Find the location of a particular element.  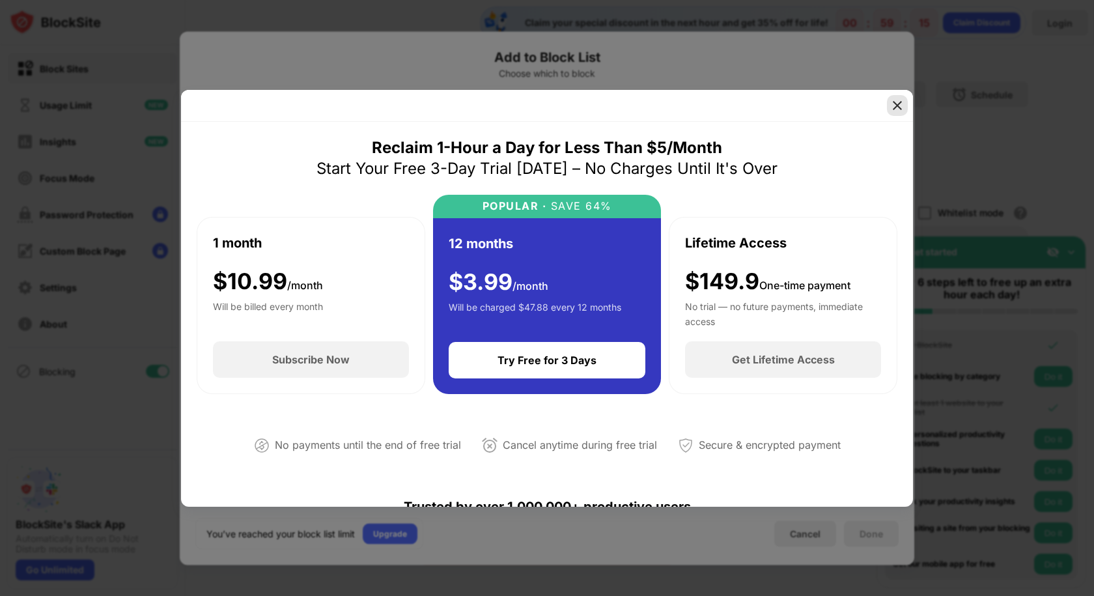

div: Subscribe Now is located at coordinates (311, 359).